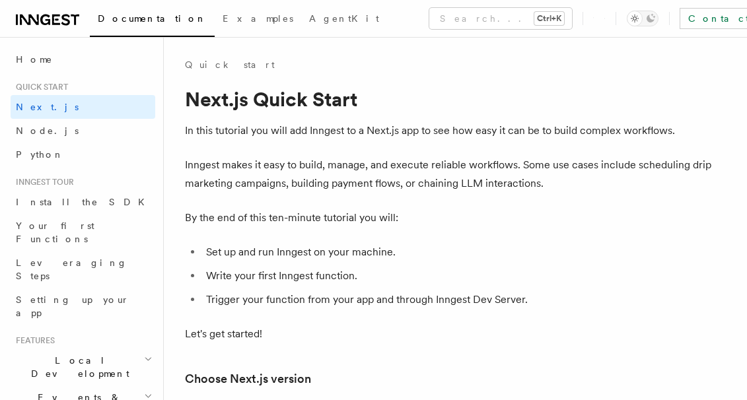 This screenshot has width=747, height=400. I want to click on li: Trigger your function from your app and through Inngest Dev Server., so click(458, 300).